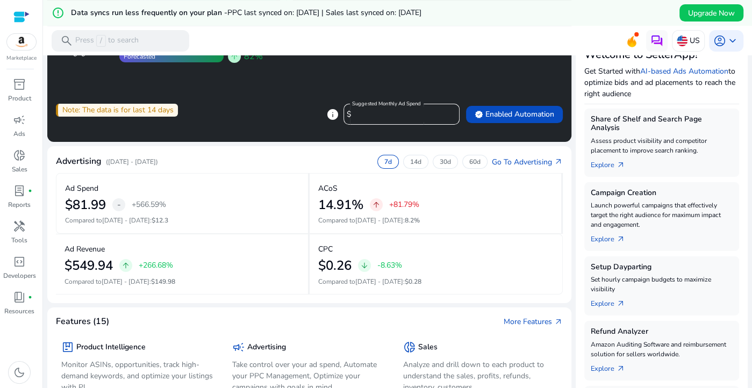 This screenshot has width=752, height=388. Describe the element at coordinates (267, 347) in the screenshot. I see `h5: Advertising` at that location.